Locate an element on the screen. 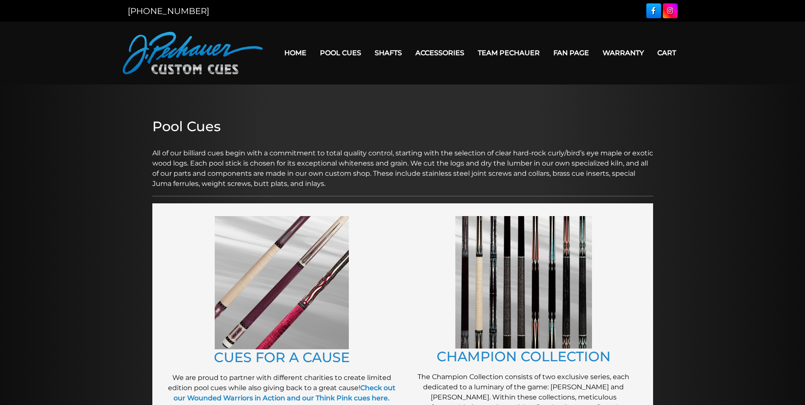 The image size is (805, 405). a: CUES FOR A CAUSE is located at coordinates (282, 357).